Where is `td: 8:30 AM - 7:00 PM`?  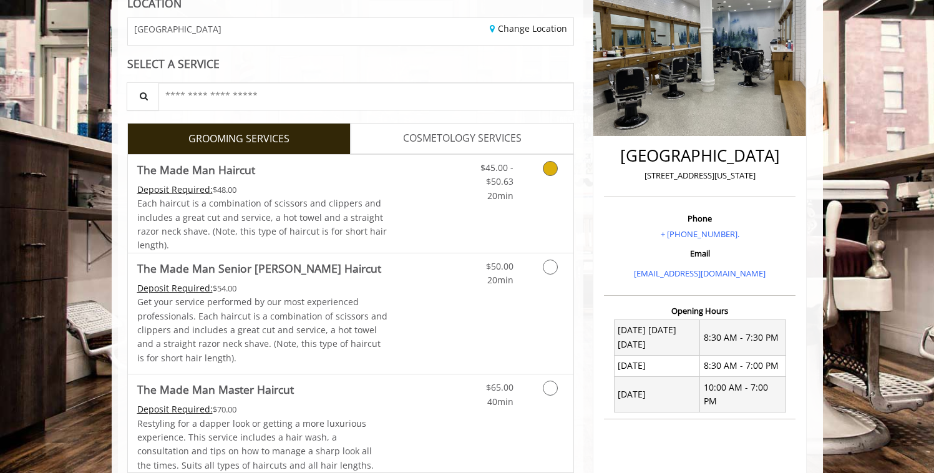
td: 8:30 AM - 7:00 PM is located at coordinates (743, 366).